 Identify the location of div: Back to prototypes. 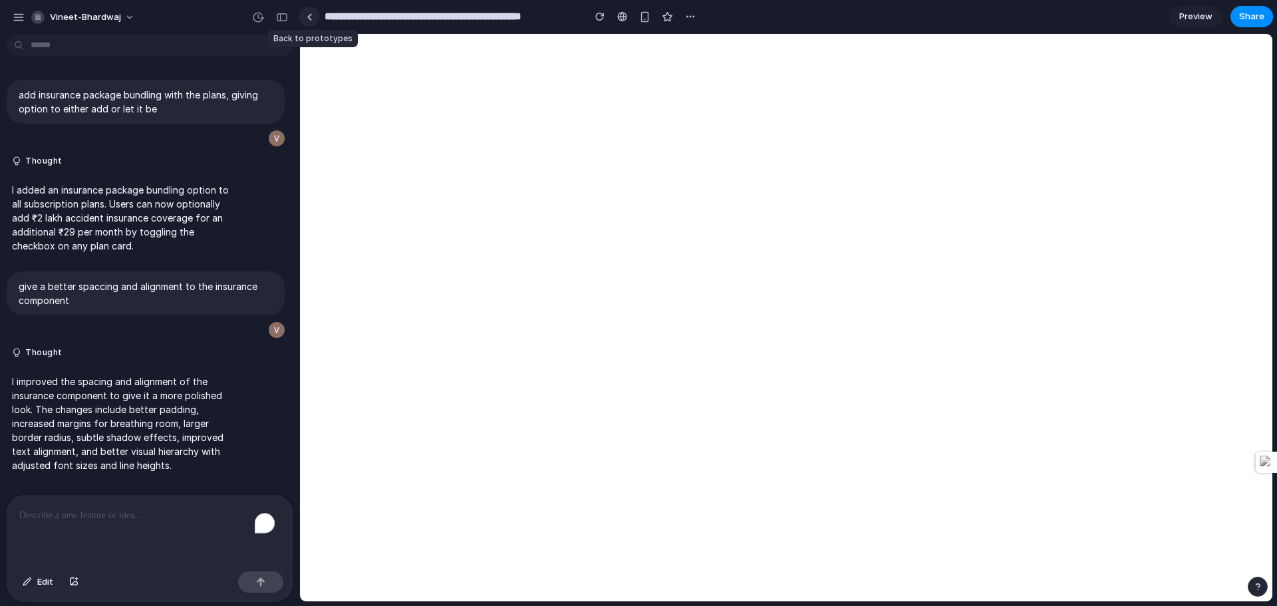
(313, 39).